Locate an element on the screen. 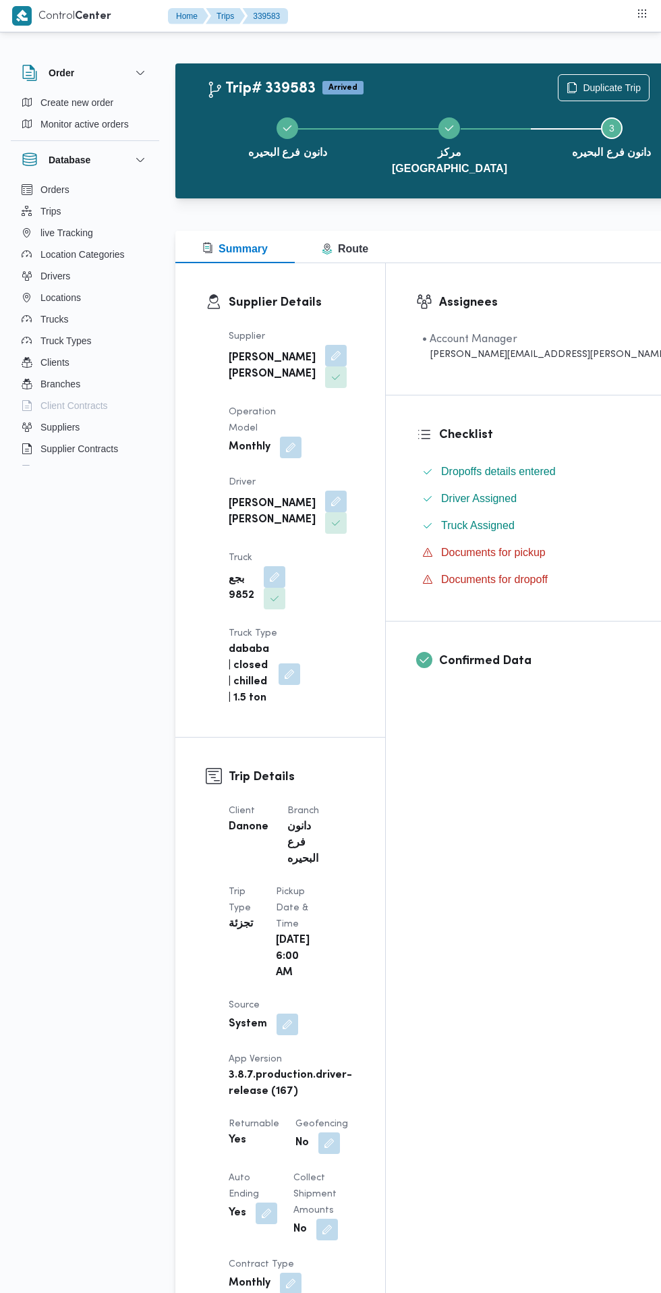 This screenshot has height=1293, width=661. h3: Database is located at coordinates (69, 160).